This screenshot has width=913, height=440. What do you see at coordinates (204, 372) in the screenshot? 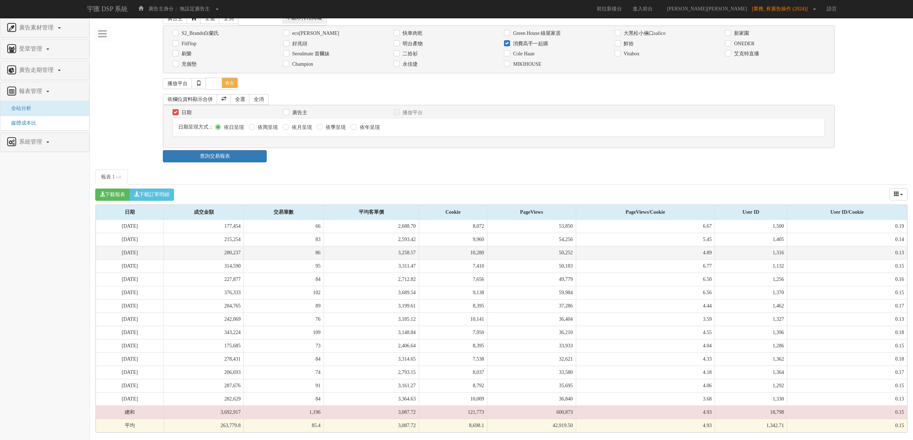
I see `td: 206,693` at bounding box center [204, 372].